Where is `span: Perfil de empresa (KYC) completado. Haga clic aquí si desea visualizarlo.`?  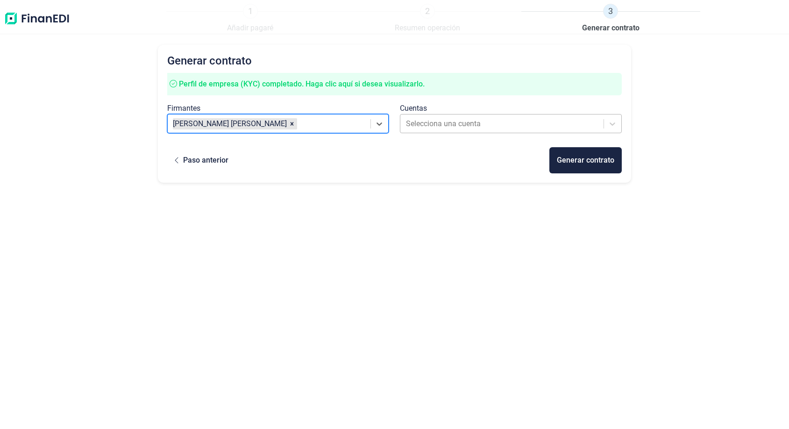 span: Perfil de empresa (KYC) completado. Haga clic aquí si desea visualizarlo. is located at coordinates (302, 84).